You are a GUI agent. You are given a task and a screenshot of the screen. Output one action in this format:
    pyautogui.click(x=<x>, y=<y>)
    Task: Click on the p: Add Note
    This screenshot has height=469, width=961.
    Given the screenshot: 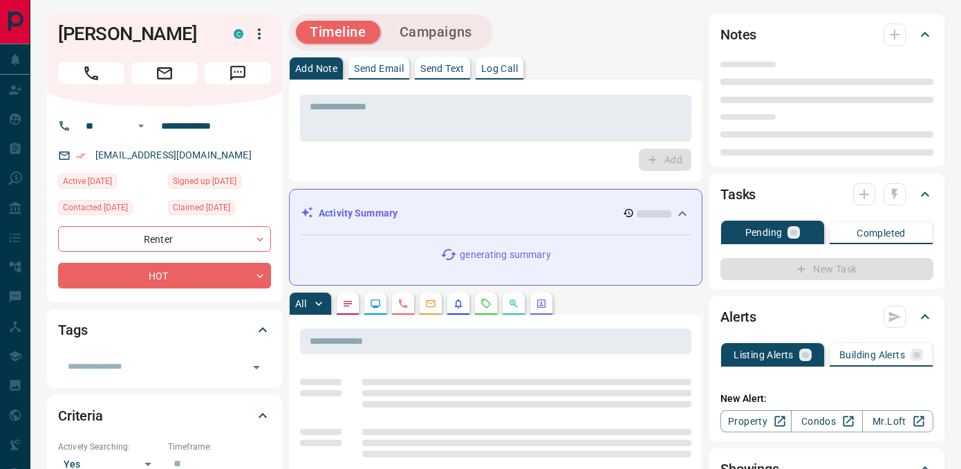 What is the action you would take?
    pyautogui.click(x=316, y=68)
    